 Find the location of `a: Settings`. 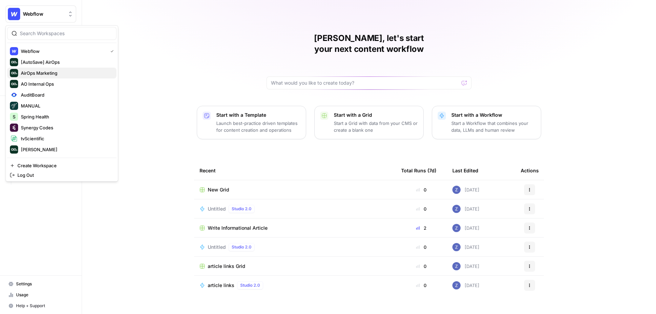

a: Settings is located at coordinates (41, 284).